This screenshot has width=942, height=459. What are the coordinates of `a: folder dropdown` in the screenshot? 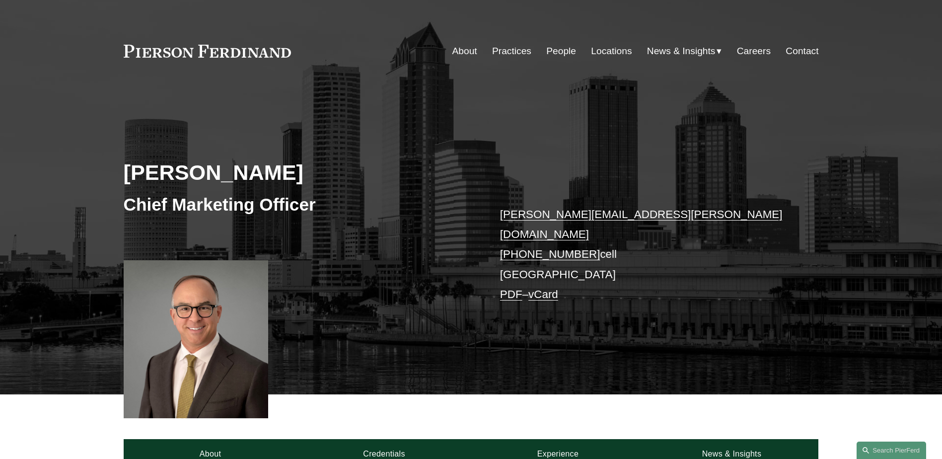 It's located at (684, 51).